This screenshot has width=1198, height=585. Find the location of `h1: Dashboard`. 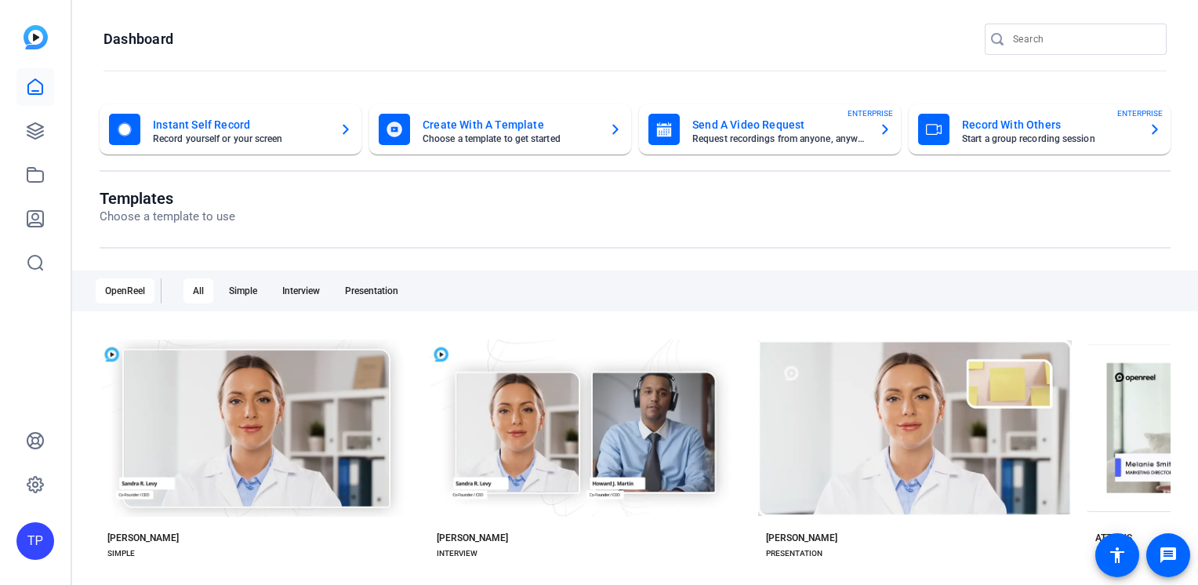

h1: Dashboard is located at coordinates (138, 39).